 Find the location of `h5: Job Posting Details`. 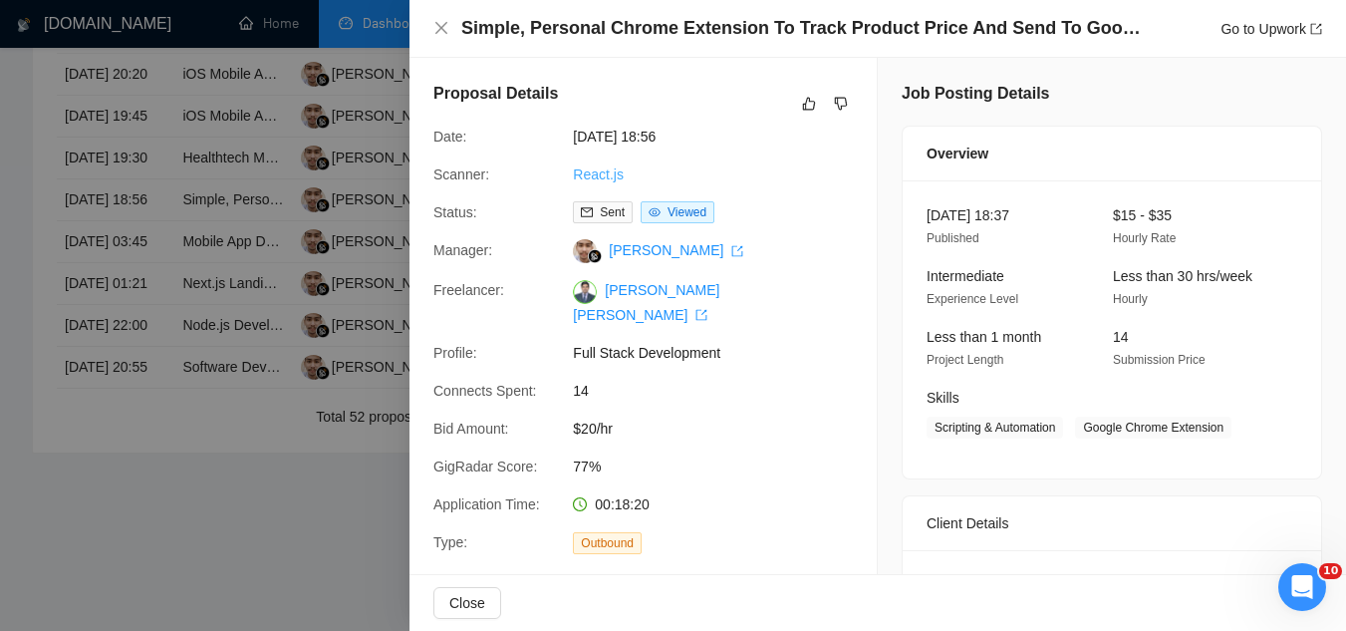

h5: Job Posting Details is located at coordinates (976, 94).